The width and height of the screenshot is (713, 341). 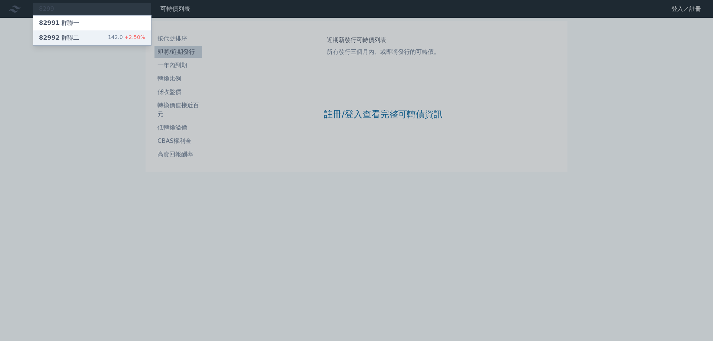 I want to click on a: 82991群聯一, so click(x=92, y=23).